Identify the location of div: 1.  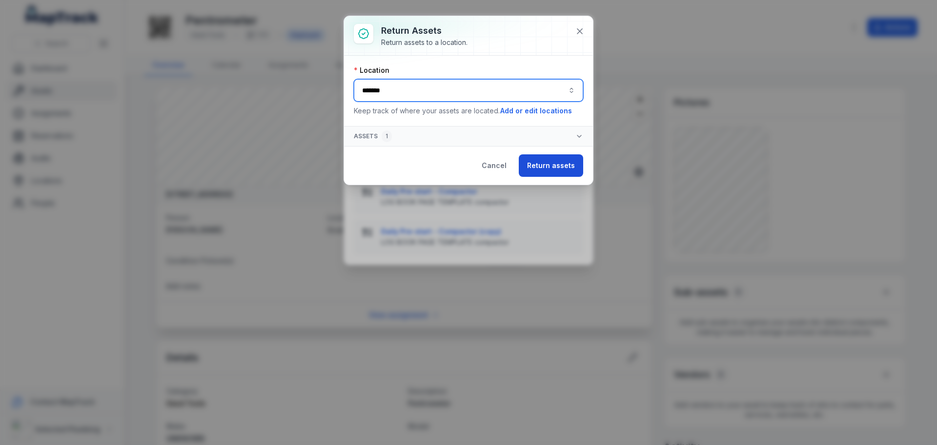
(387, 136).